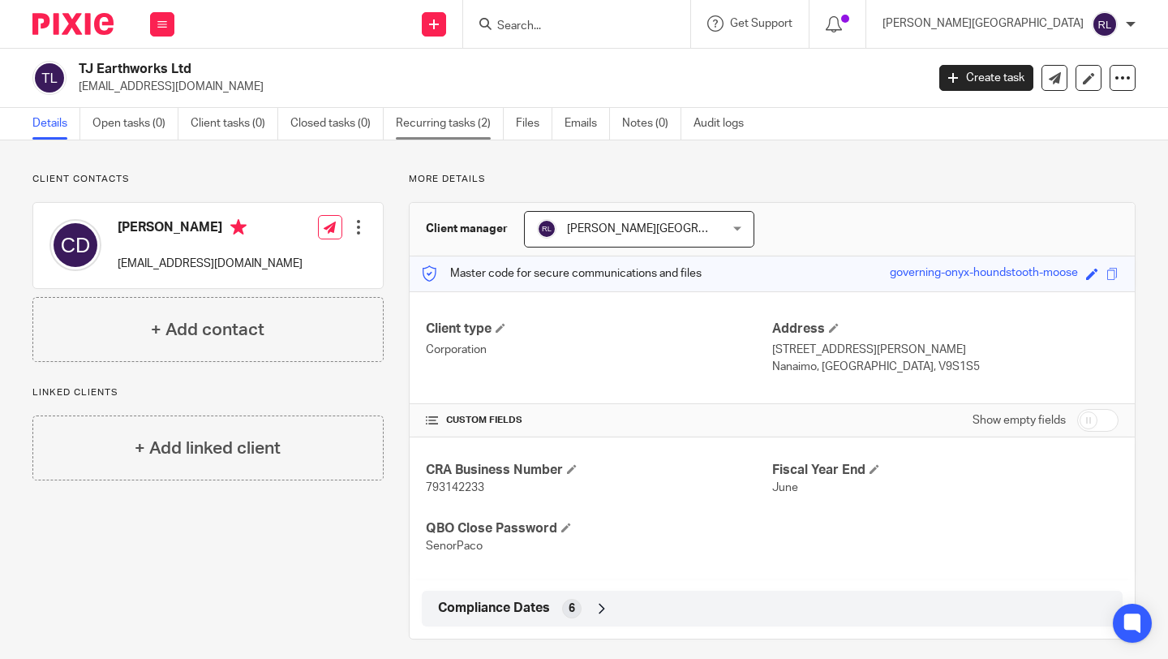 The width and height of the screenshot is (1168, 659). I want to click on h4: Client type, so click(599, 329).